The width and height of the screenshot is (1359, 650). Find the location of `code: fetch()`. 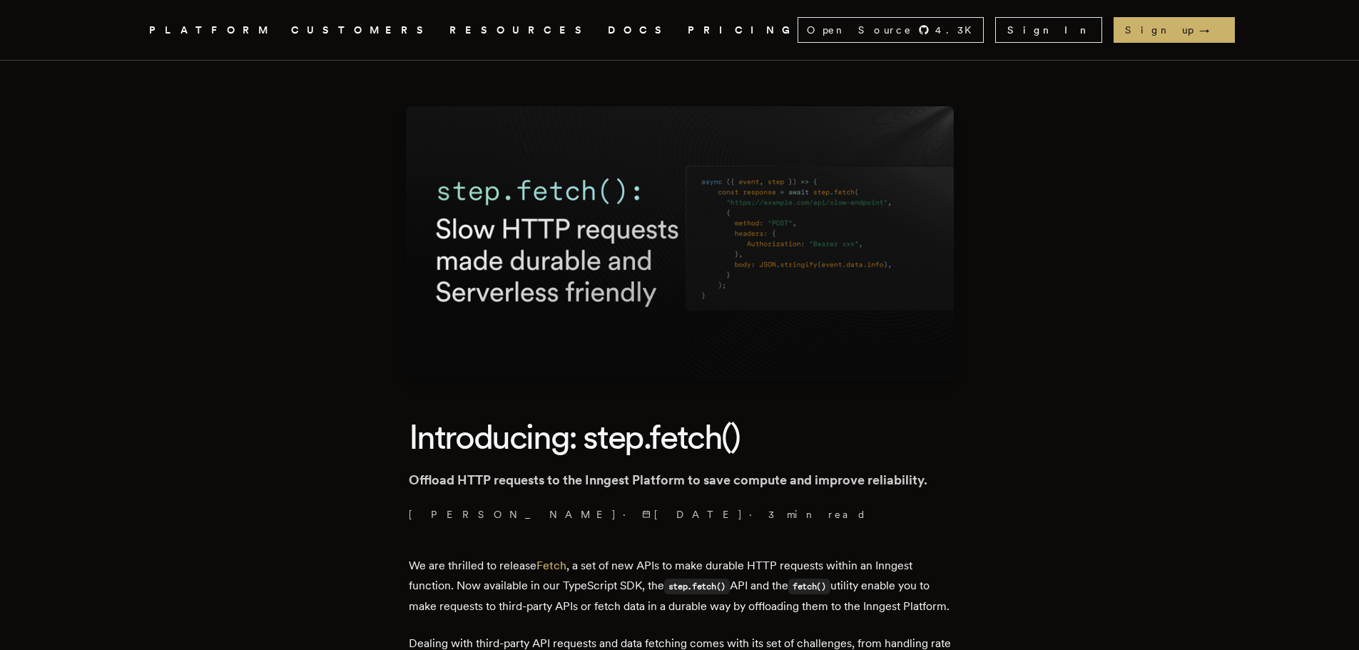

code: fetch() is located at coordinates (809, 587).